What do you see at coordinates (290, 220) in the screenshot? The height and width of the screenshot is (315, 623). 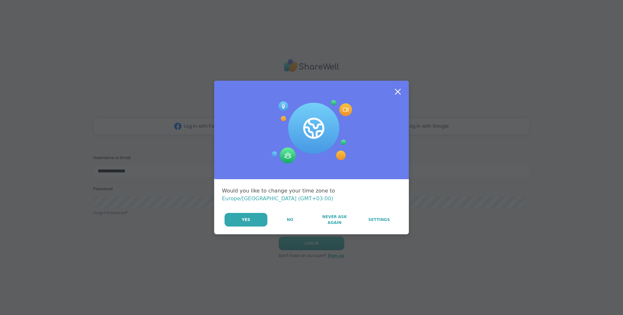 I see `button: No` at bounding box center [290, 220].